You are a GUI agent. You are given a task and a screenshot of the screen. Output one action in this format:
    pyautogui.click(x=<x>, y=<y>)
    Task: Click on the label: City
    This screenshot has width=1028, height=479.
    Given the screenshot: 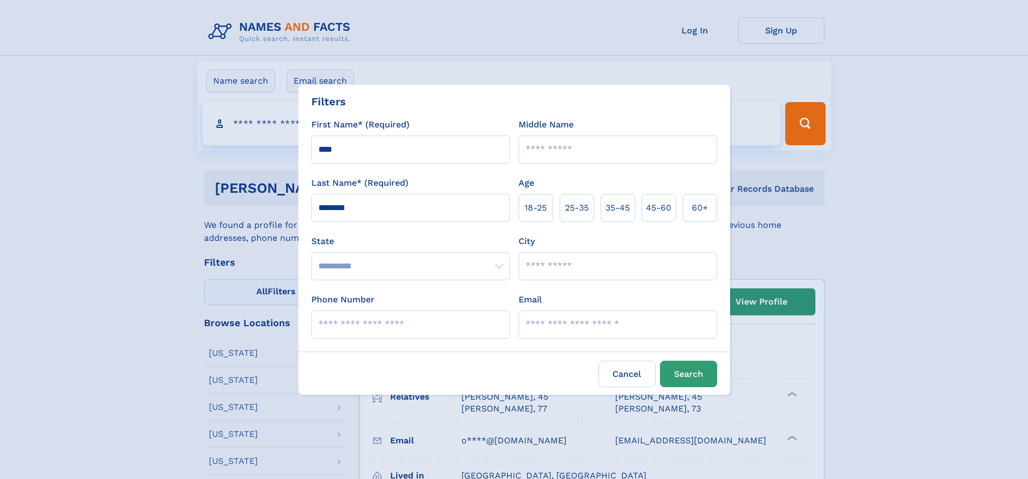 What is the action you would take?
    pyautogui.click(x=527, y=241)
    